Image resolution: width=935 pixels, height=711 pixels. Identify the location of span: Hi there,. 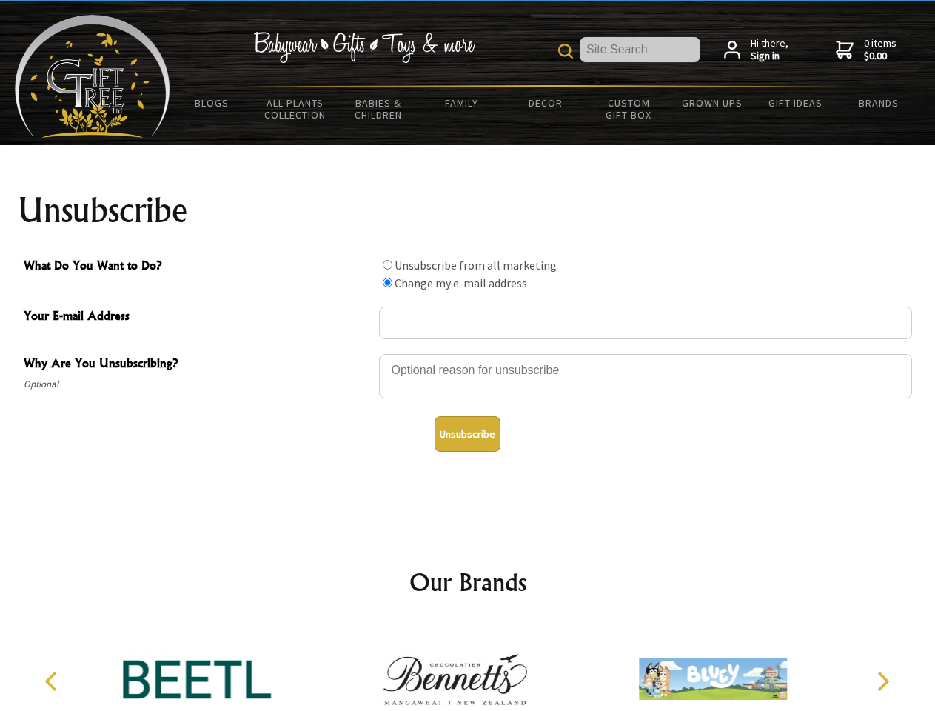
(769, 50).